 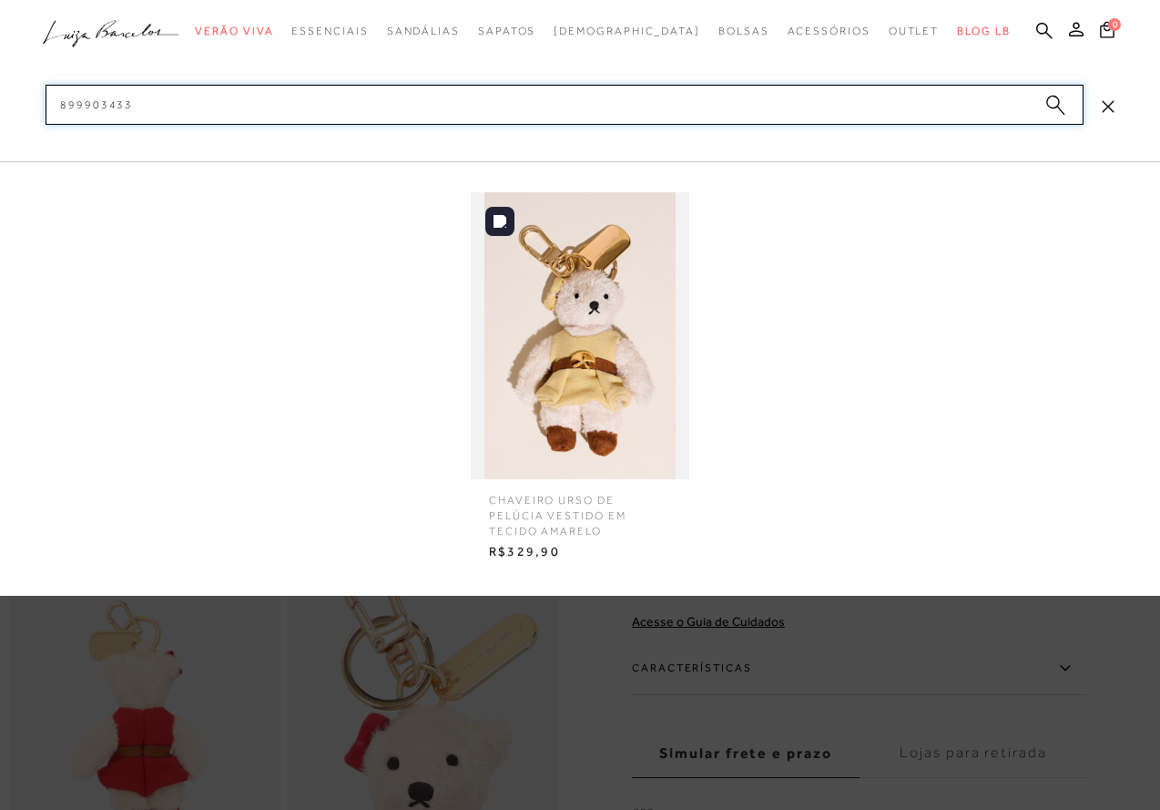 I want to click on span: 0, so click(x=1115, y=25).